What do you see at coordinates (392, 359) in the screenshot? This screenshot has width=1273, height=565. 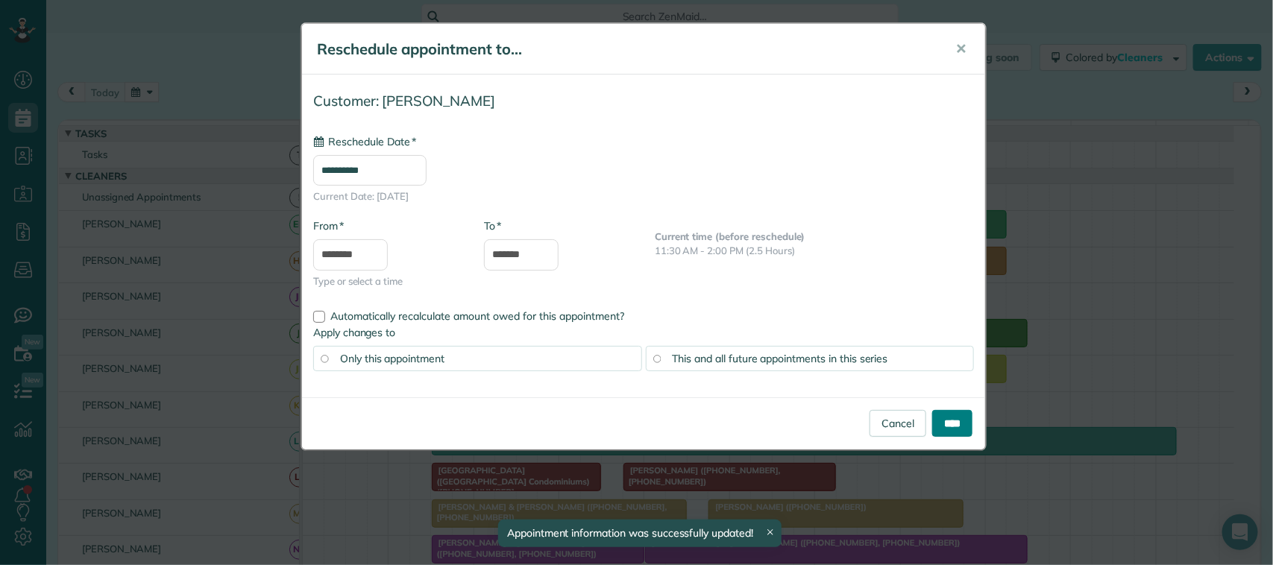 I see `span: Only this appointment` at bounding box center [392, 359].